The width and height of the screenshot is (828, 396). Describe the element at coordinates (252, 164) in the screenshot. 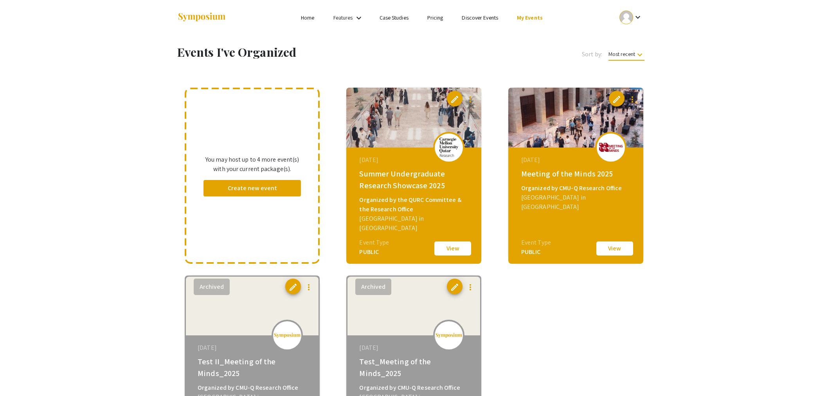

I see `p: You may host up to 4 more event(s) with your current package(s).` at that location.